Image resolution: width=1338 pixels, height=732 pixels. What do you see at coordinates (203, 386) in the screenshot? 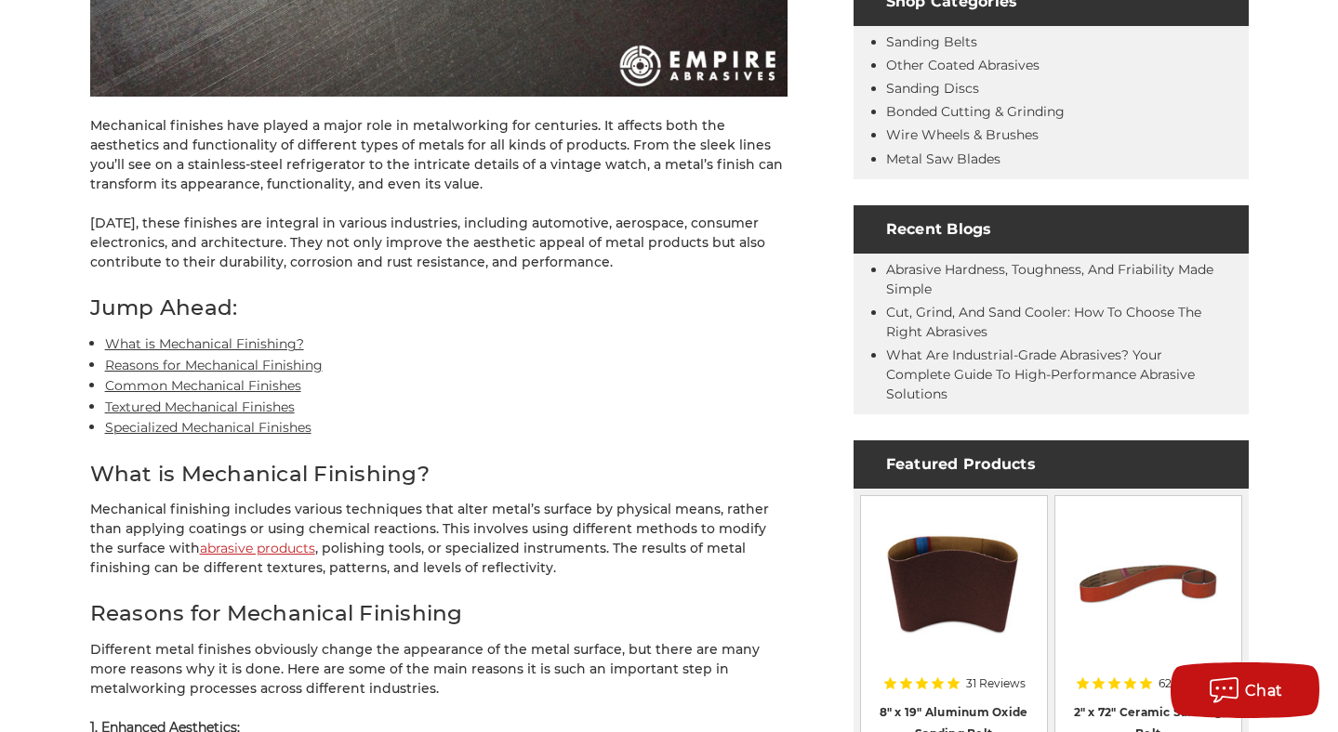
I see `a: Common Mechanical Finishes` at bounding box center [203, 386].